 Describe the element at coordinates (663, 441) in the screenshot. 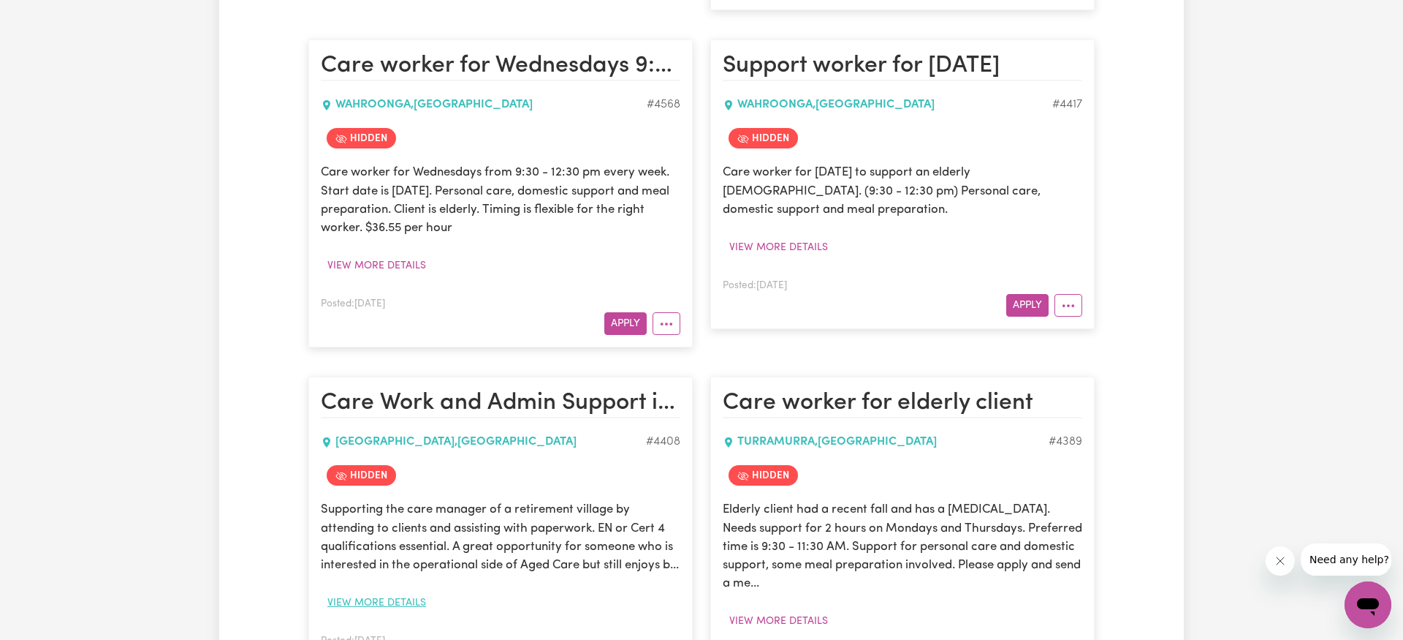

I see `div: Job ID #4408` at that location.